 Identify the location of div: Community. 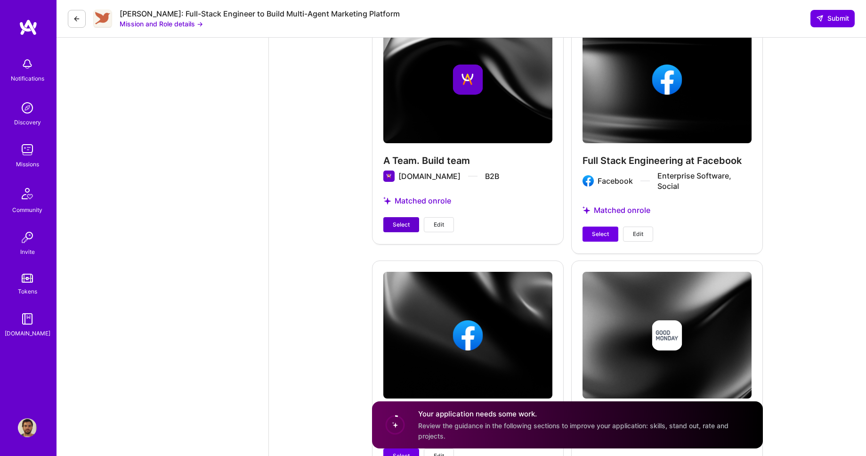
(27, 209).